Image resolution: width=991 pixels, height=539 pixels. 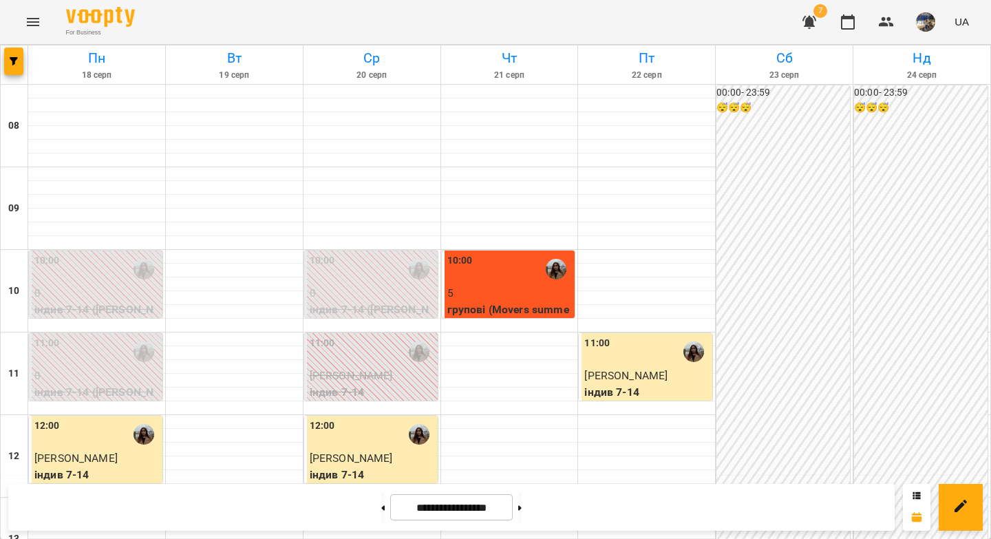 I want to click on h6: 12, so click(x=14, y=456).